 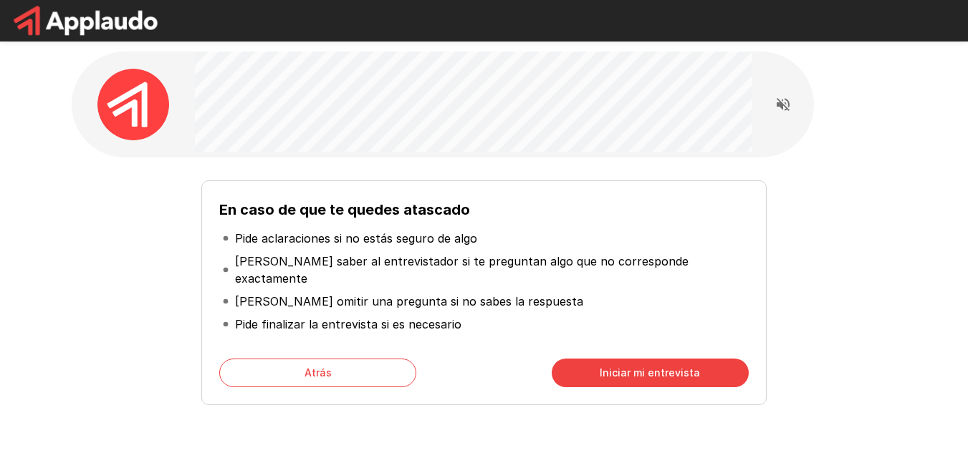 What do you see at coordinates (318, 372) in the screenshot?
I see `font: Atrás` at bounding box center [318, 372].